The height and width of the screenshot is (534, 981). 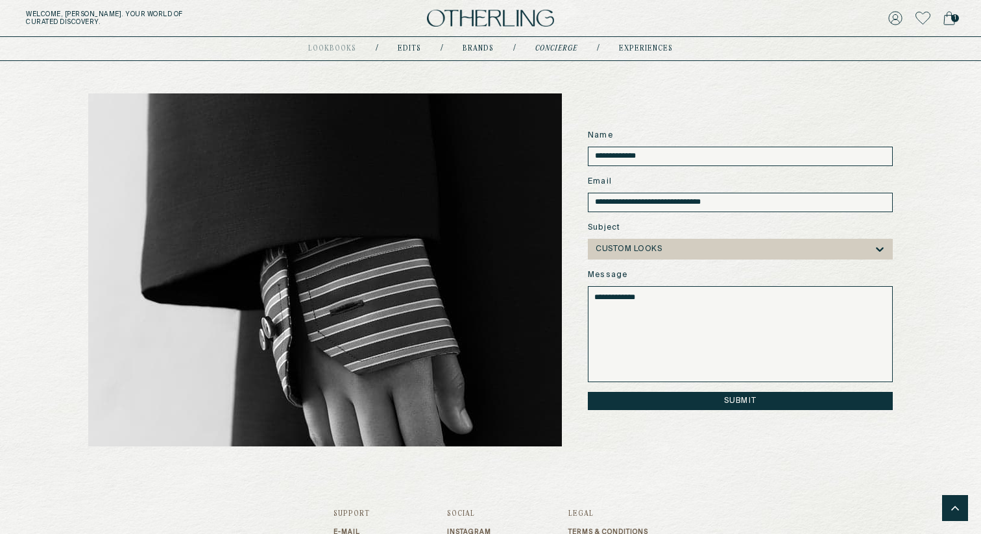 I want to click on a: Brands, so click(x=478, y=49).